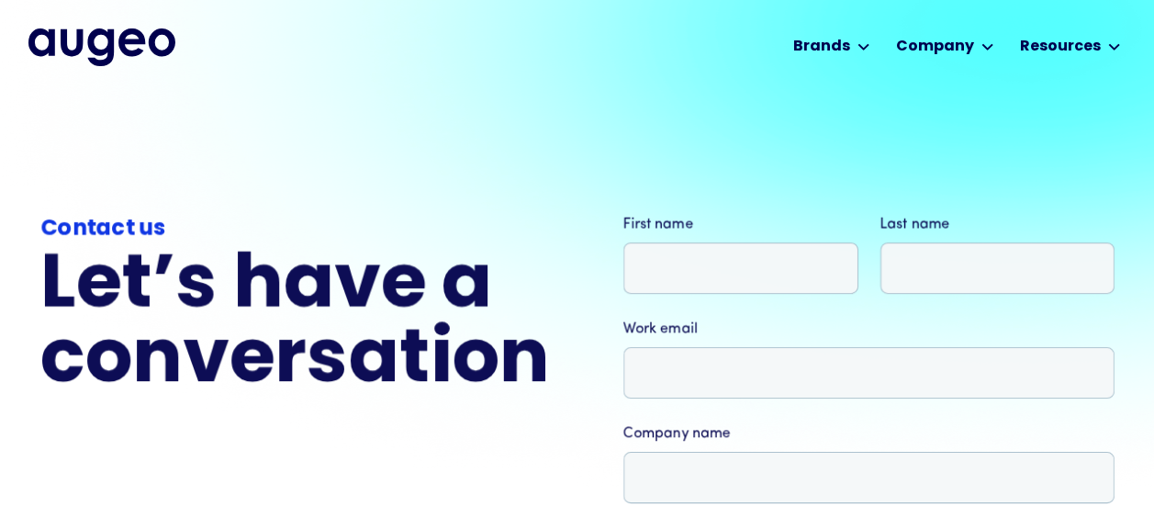  I want to click on div: Resources, so click(1060, 47).